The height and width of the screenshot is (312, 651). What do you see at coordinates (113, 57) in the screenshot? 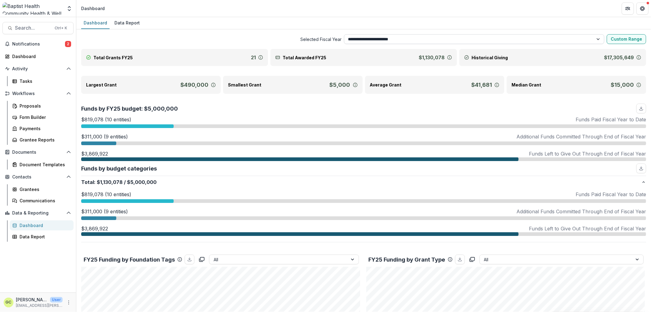
I see `p: Total Grants FY25` at bounding box center [113, 57].